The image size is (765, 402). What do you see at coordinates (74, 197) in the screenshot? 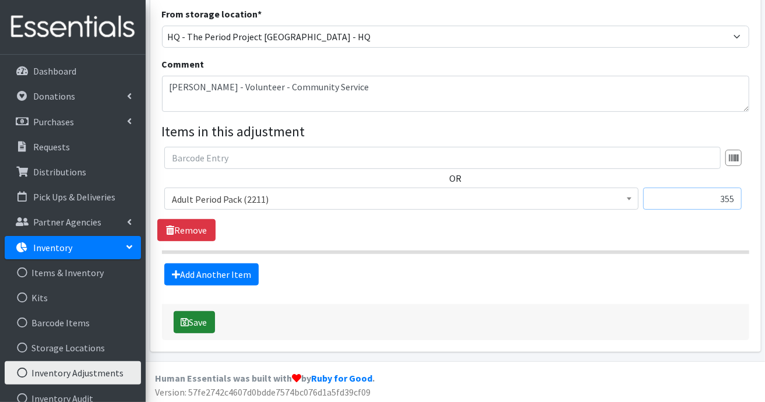
I see `p: Pick Ups & Deliveries` at bounding box center [74, 197].